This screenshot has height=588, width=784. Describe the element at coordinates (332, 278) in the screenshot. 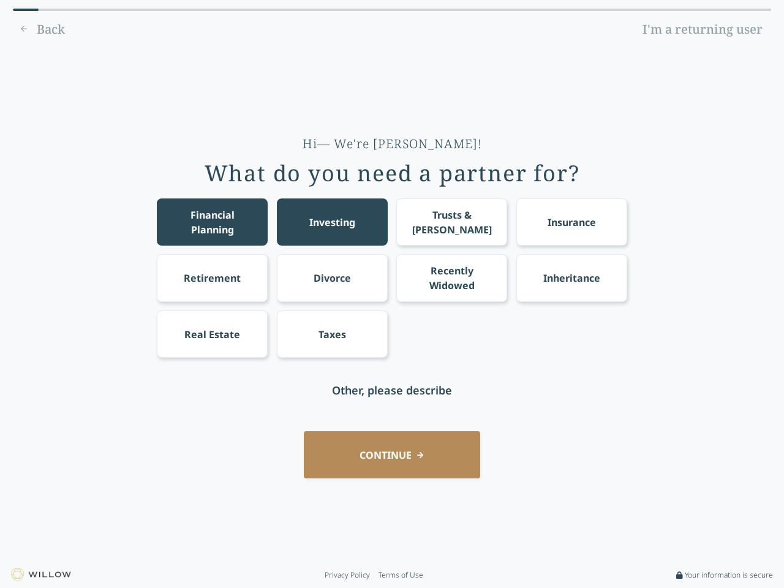

I see `div: Divorce` at that location.